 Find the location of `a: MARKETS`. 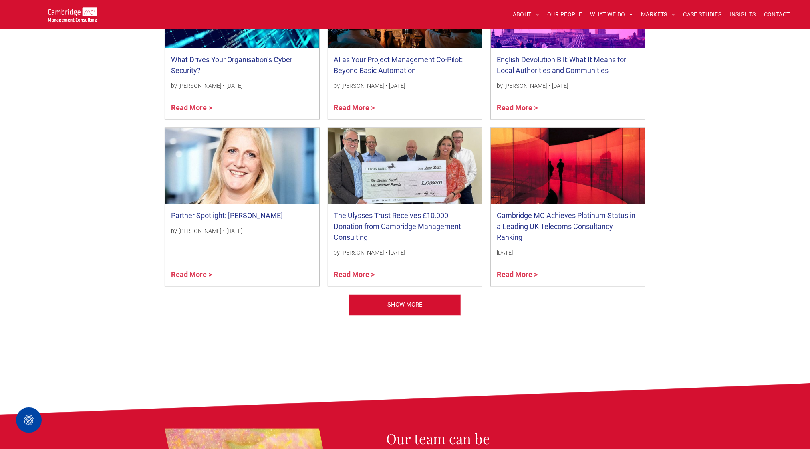

a: MARKETS is located at coordinates (658, 14).